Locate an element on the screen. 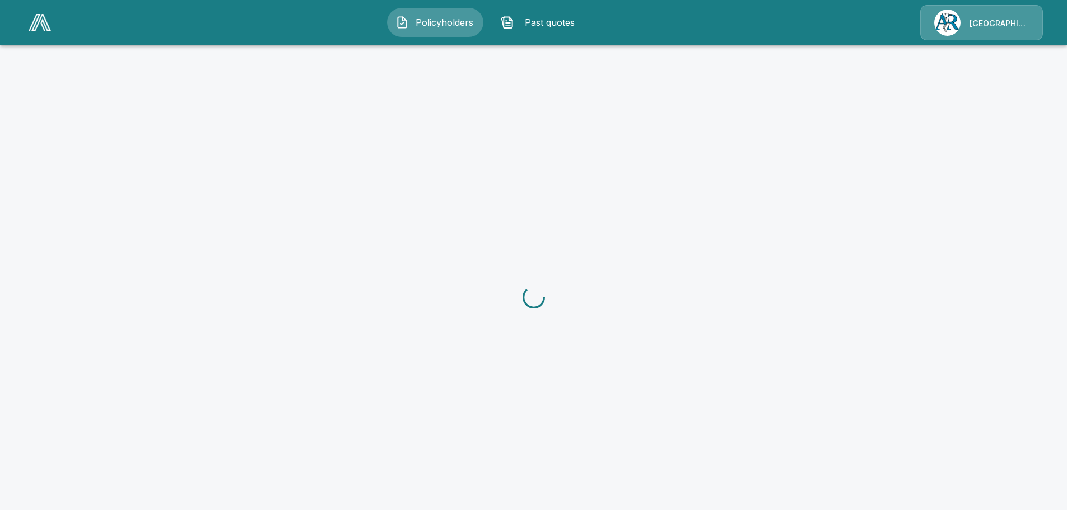  a: Past quotes IconPast quotes is located at coordinates (540, 22).